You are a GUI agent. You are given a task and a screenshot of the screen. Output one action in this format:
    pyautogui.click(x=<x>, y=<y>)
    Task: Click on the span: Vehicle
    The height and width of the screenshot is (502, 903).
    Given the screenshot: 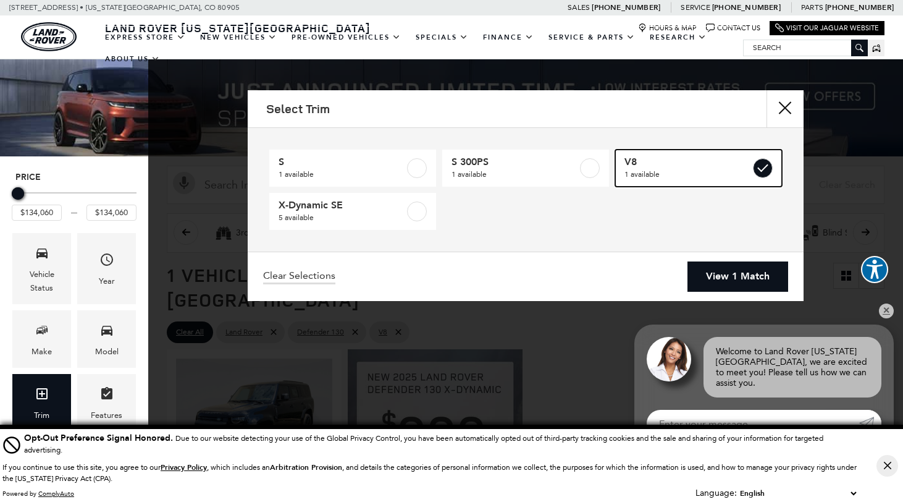 What is the action you would take?
    pyautogui.click(x=42, y=255)
    